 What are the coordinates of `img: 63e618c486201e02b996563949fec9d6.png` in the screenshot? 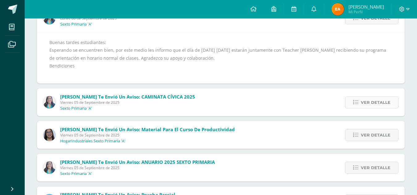 It's located at (338, 9).